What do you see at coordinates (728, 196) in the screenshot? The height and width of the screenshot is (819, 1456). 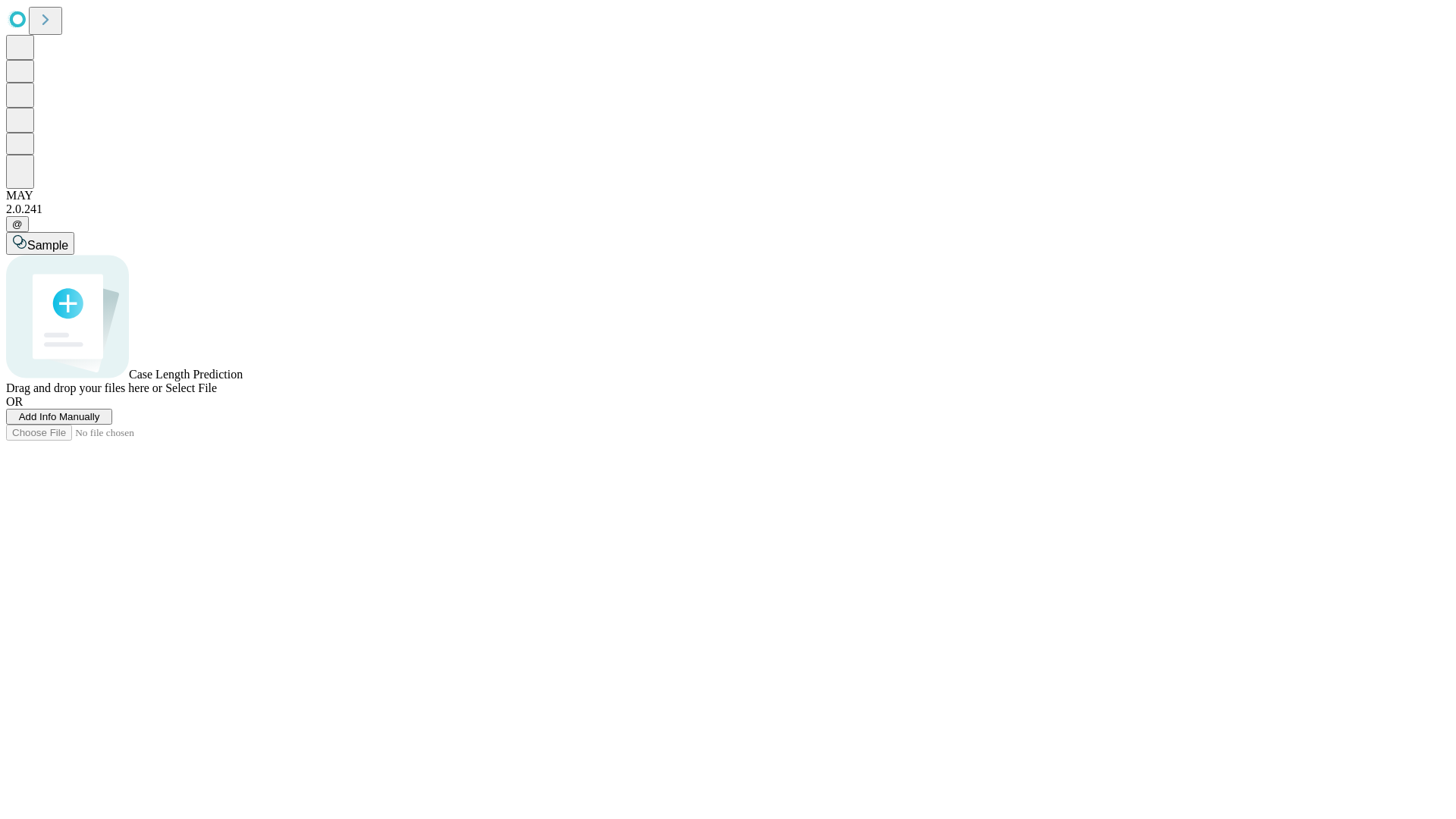 I see `div: MAY` at bounding box center [728, 196].